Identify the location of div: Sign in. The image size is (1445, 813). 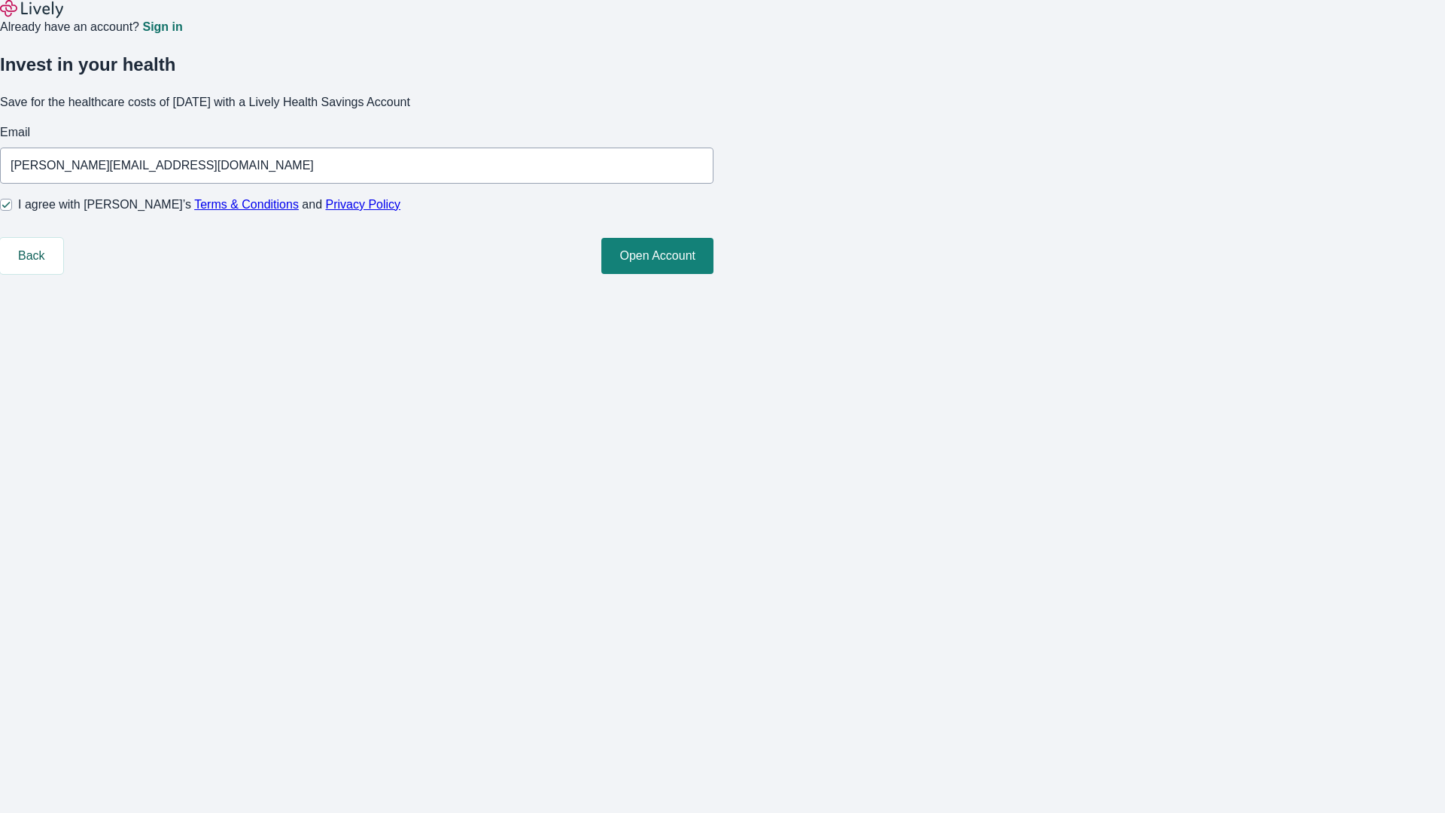
(162, 27).